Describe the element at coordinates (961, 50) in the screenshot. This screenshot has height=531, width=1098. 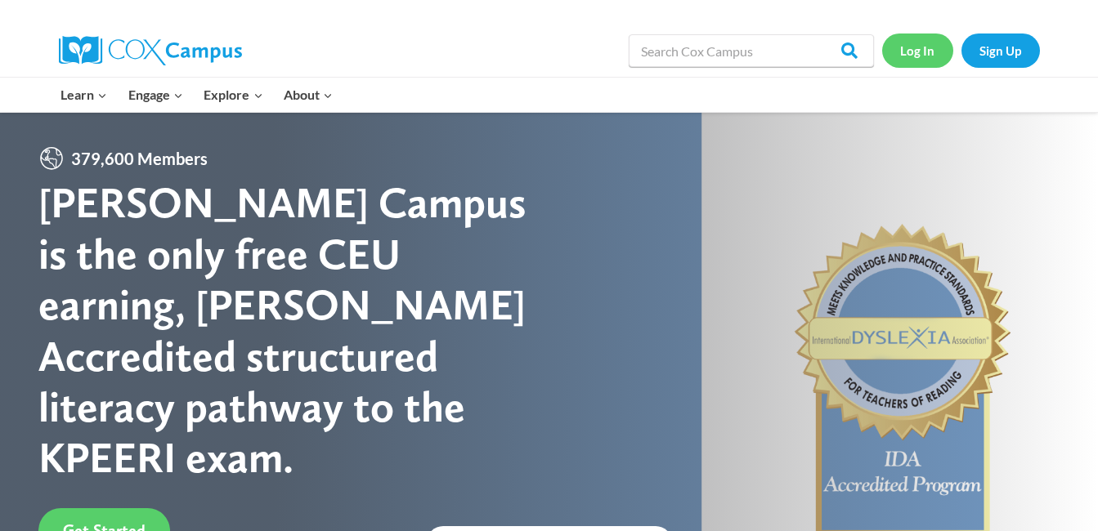
I see `nav: Secondary Navigation` at that location.